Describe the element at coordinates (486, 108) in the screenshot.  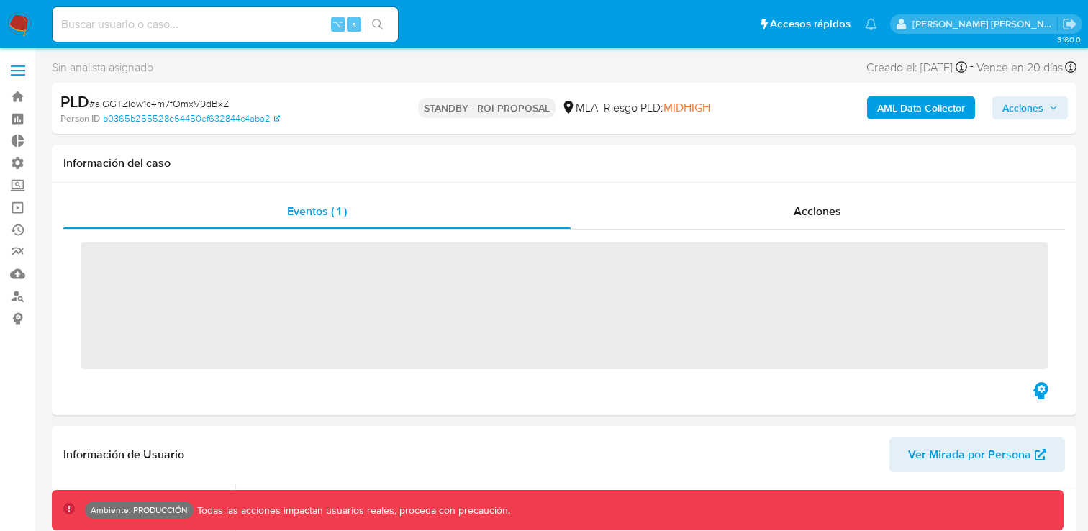
I see `p: STANDBY - ROI PROPOSAL` at that location.